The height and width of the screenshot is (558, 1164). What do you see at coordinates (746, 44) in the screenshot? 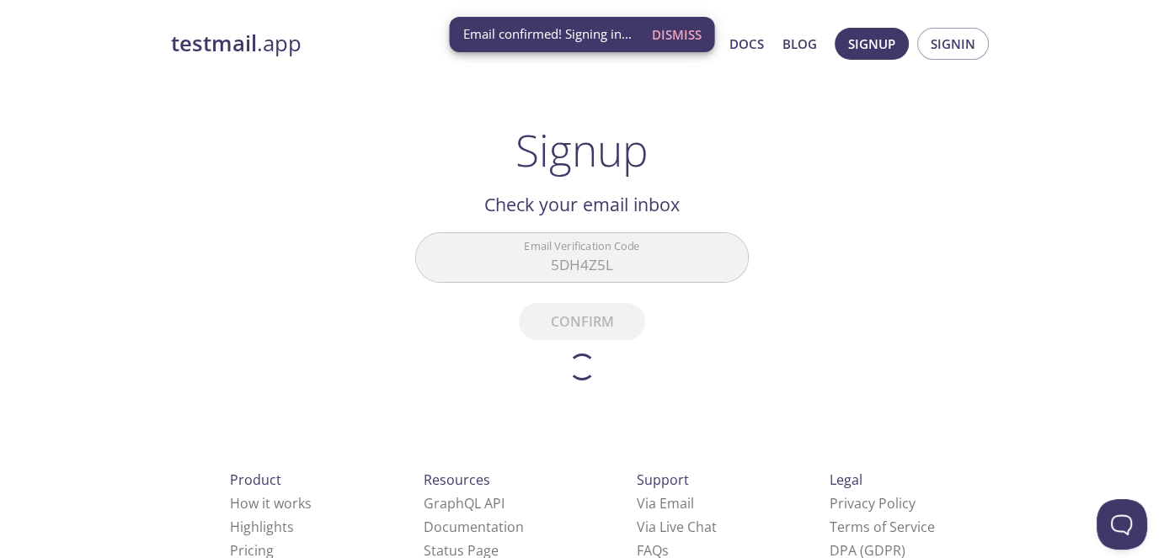
I see `a: Docs` at bounding box center [746, 44].